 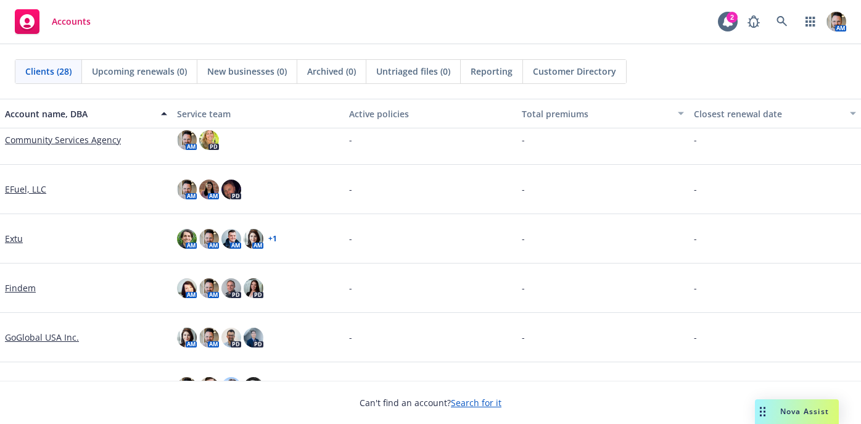 What do you see at coordinates (476, 402) in the screenshot?
I see `a: Search for it` at bounding box center [476, 402].